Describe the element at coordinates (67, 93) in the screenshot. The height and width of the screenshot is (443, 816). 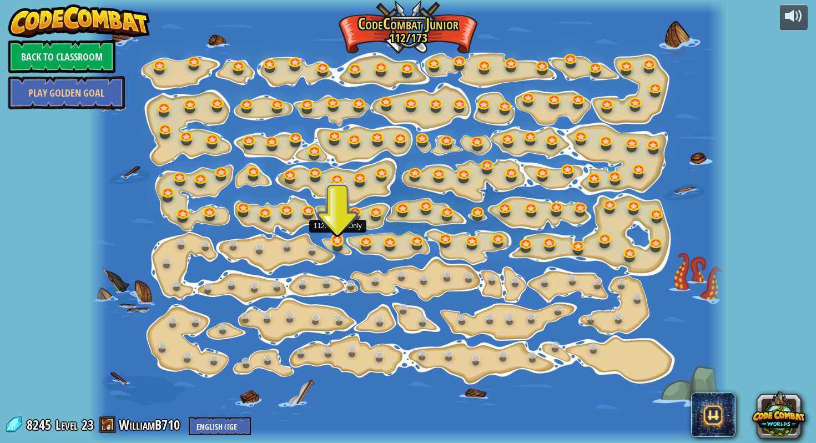
I see `a: Play Golden Goal` at that location.